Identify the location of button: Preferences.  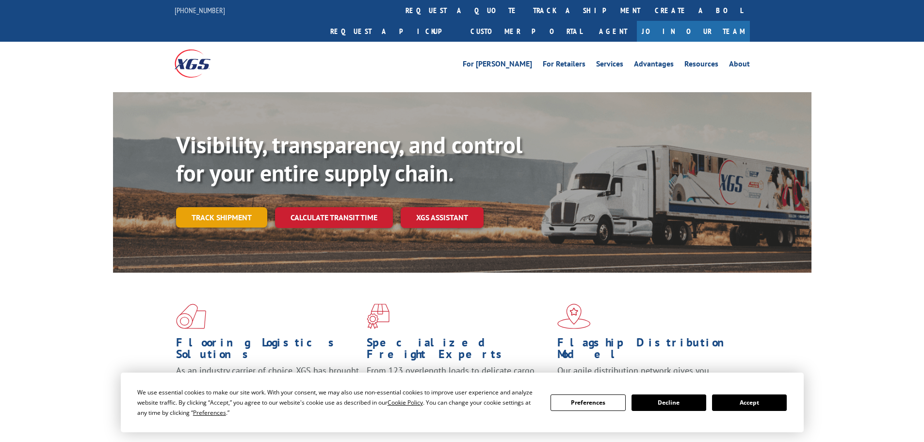
(588, 403).